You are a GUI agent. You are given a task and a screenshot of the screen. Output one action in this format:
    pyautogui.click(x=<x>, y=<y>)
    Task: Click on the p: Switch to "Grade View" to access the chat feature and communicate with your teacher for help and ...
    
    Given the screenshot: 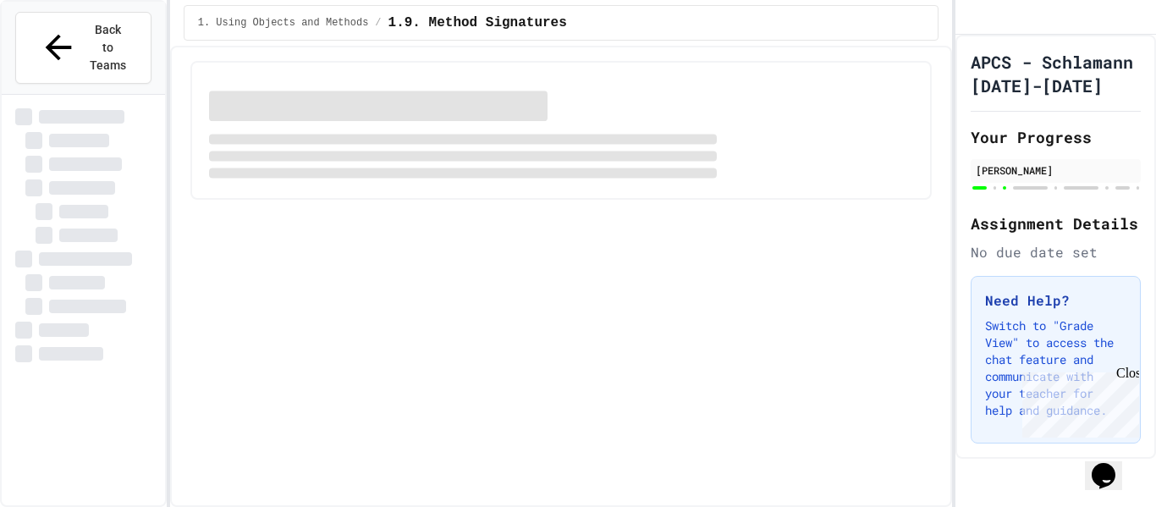 What is the action you would take?
    pyautogui.click(x=1055, y=368)
    